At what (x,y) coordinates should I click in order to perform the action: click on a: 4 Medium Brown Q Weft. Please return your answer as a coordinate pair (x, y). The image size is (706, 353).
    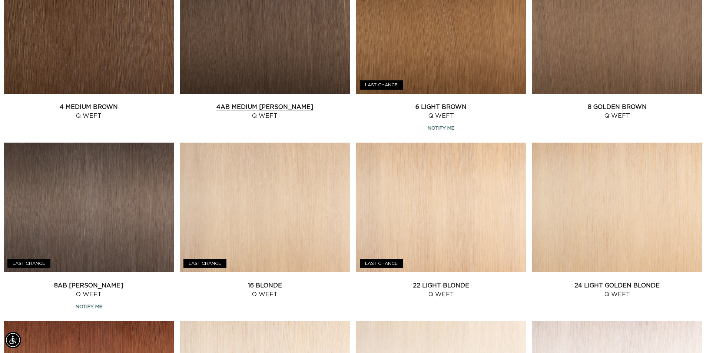
    Looking at the image, I should click on (89, 111).